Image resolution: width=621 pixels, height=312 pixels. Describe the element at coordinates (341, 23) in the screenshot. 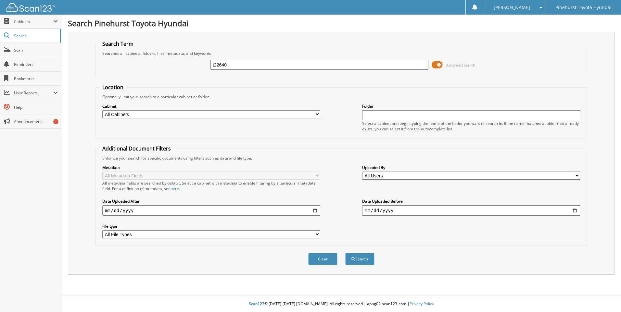

I see `h1: Search Pinehurst Toyota Hyundai` at that location.